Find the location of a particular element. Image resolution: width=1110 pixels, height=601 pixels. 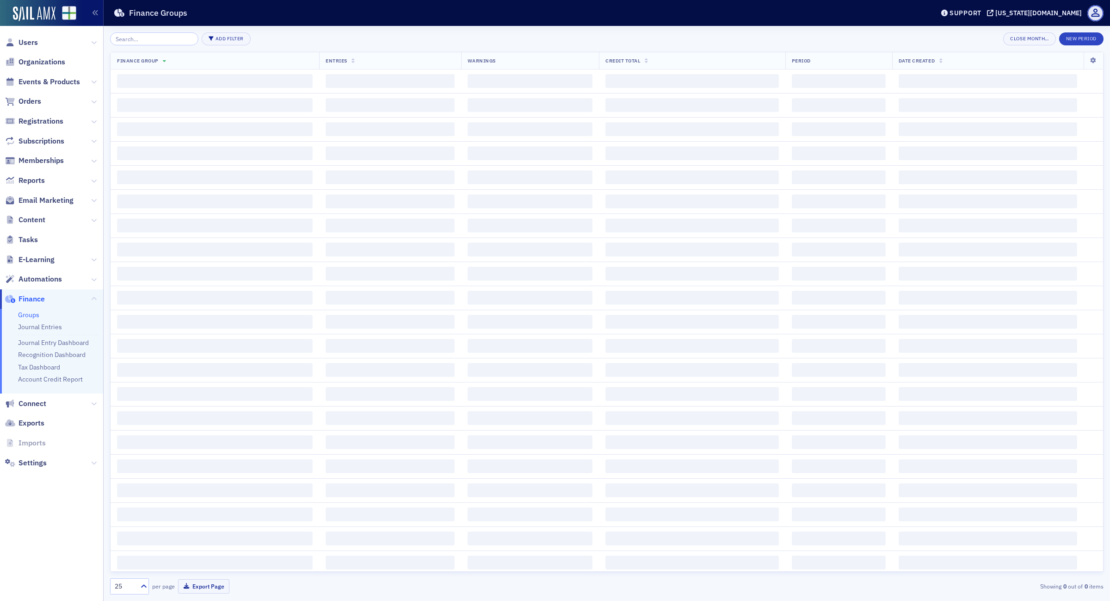

span: Finance Group is located at coordinates (138, 61).